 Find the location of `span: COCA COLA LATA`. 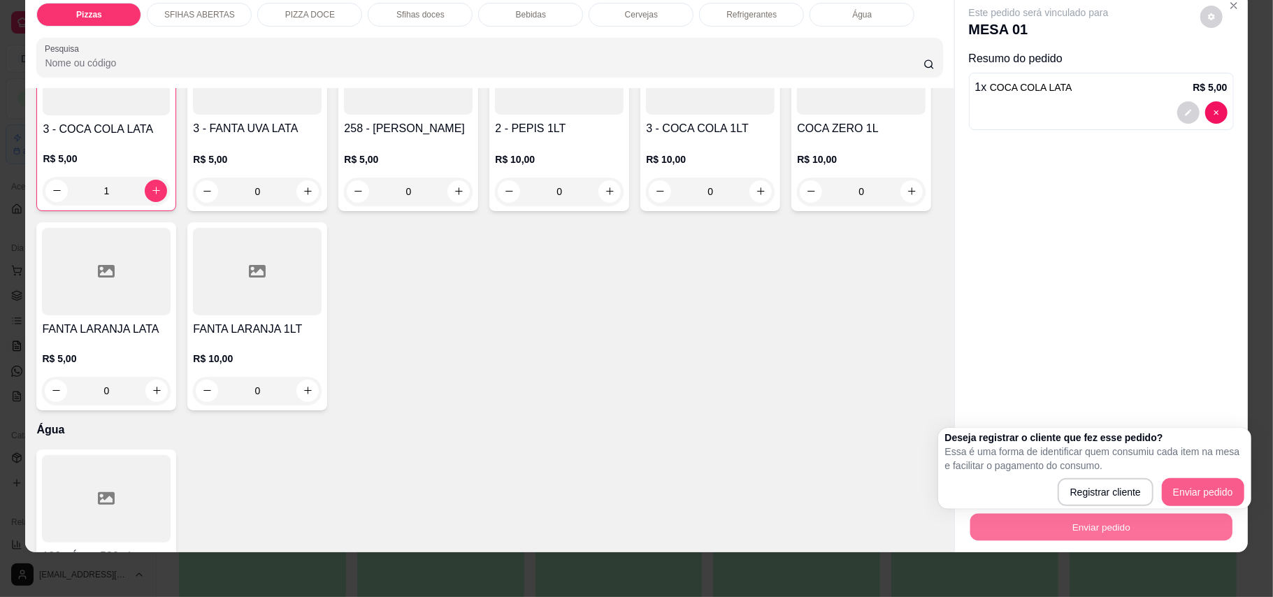

span: COCA COLA LATA is located at coordinates (1031, 87).